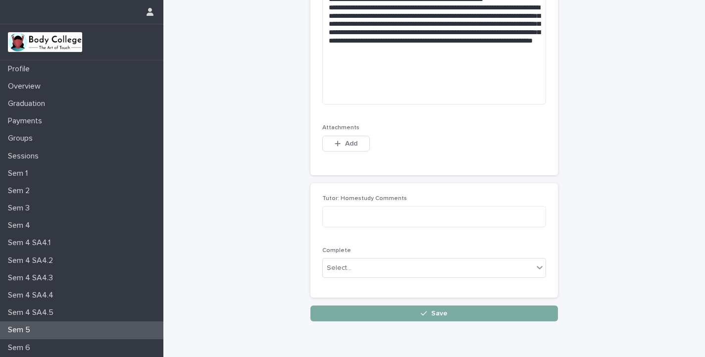  What do you see at coordinates (21, 330) in the screenshot?
I see `p: Sem 5` at bounding box center [21, 330].